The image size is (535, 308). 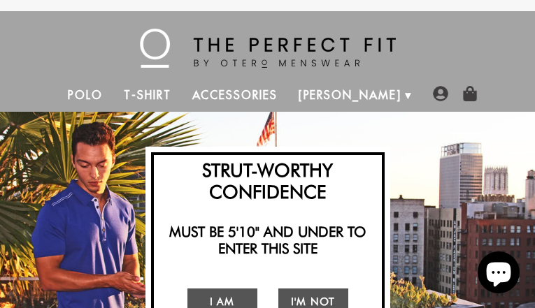 What do you see at coordinates (498, 274) in the screenshot?
I see `inbox-online-store-chat: Shopify online store chat` at bounding box center [498, 274].